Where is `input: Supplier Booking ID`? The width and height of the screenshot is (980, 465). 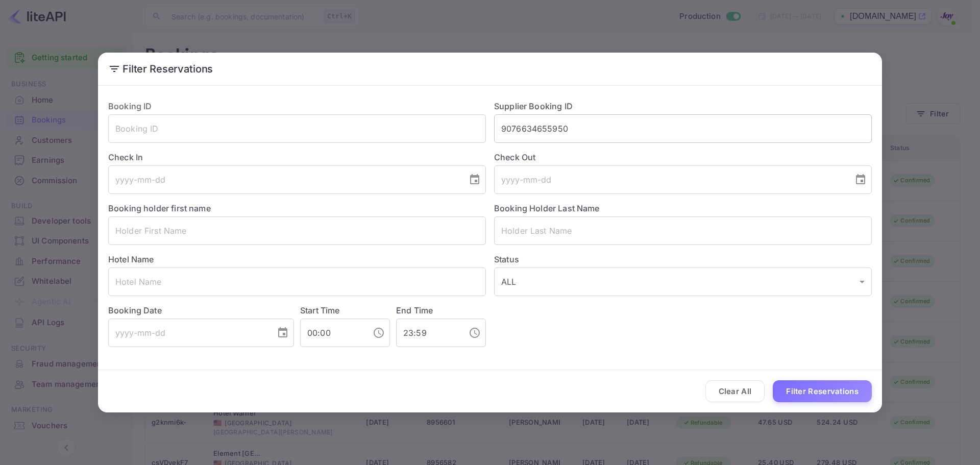
input: Supplier Booking ID is located at coordinates (683, 129).